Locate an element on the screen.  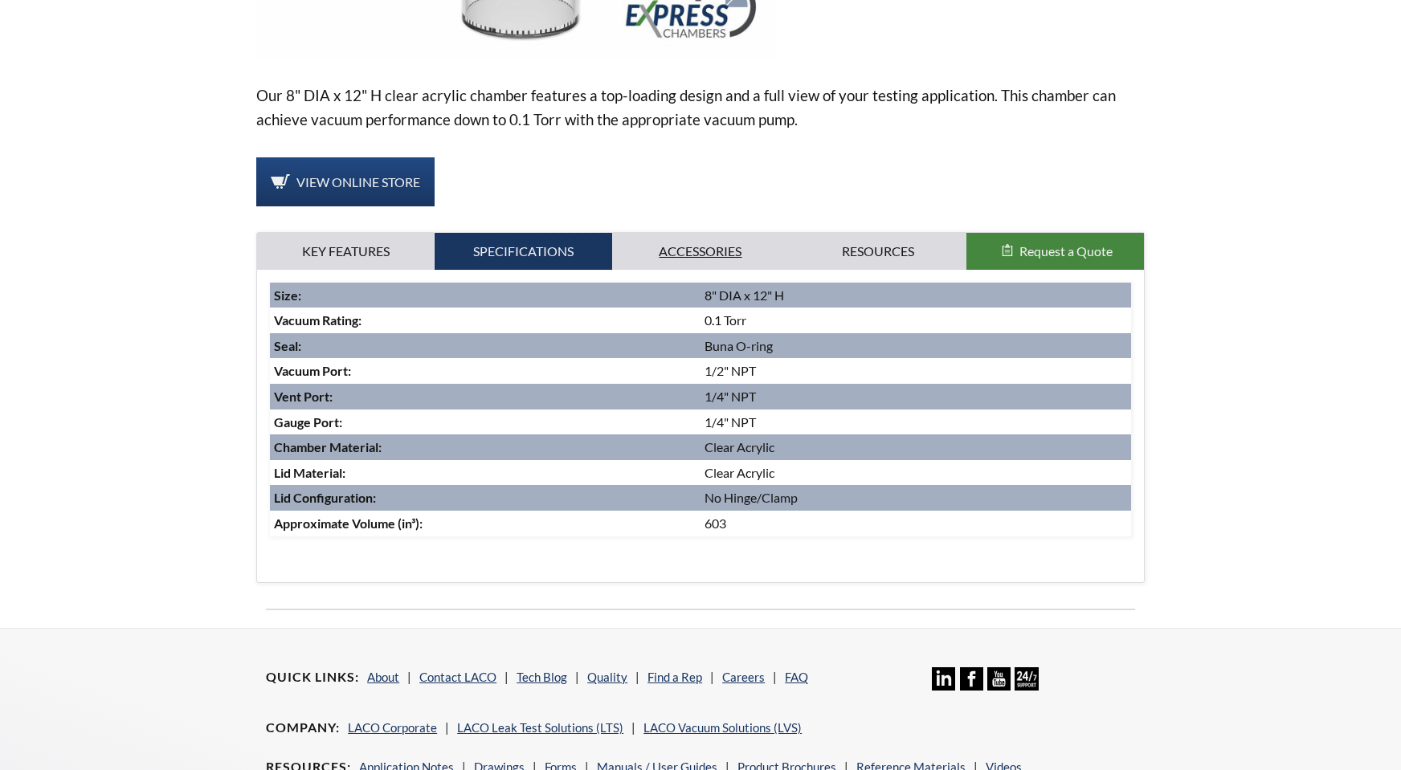
a: Quality is located at coordinates (607, 677).